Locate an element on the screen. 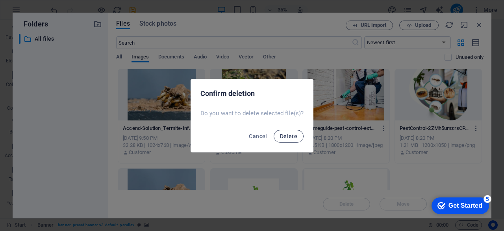 The width and height of the screenshot is (504, 231). span: Delete is located at coordinates (289, 136).